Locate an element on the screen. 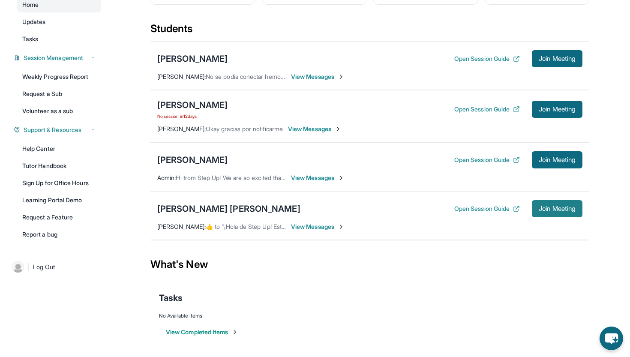 The height and width of the screenshot is (357, 630). div: What's New is located at coordinates (370, 265).